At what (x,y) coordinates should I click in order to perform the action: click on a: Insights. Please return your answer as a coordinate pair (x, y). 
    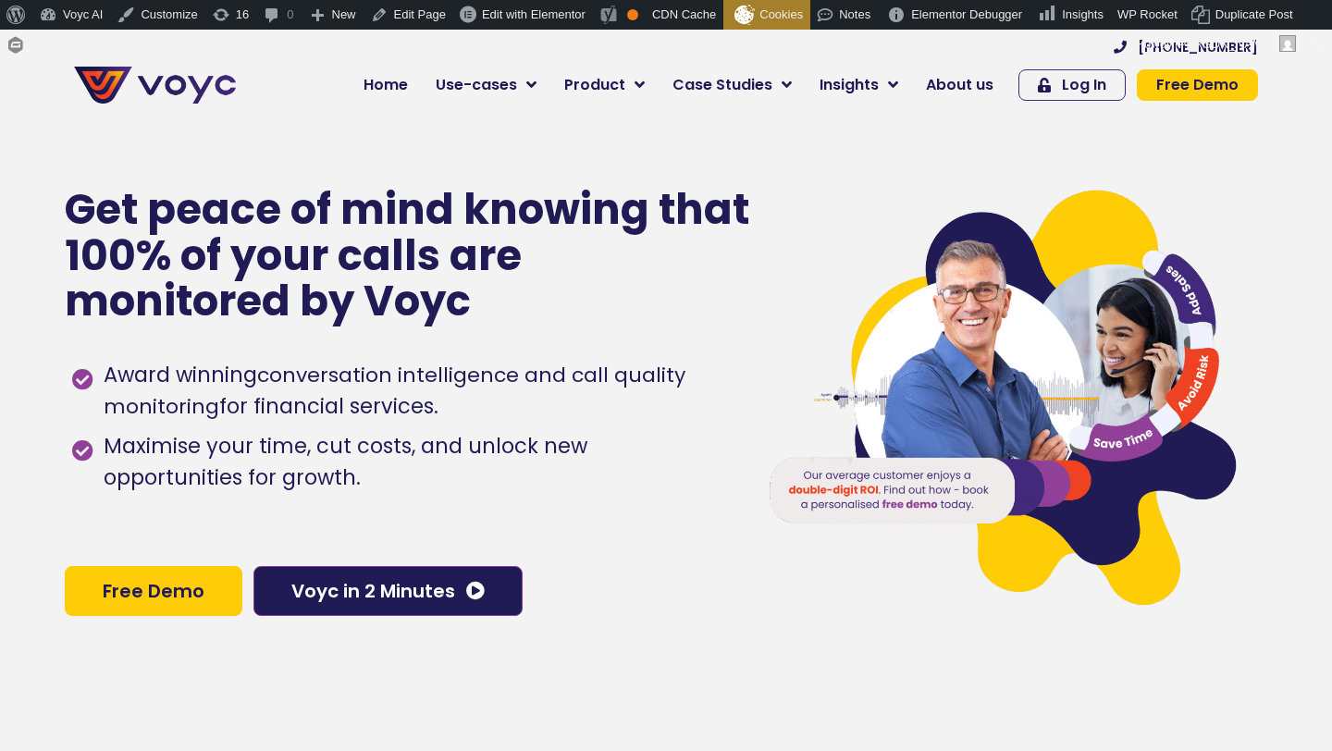
    Looking at the image, I should click on (859, 85).